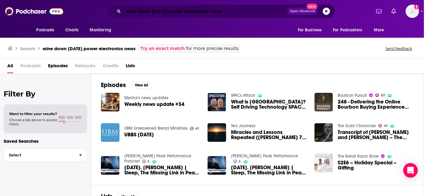  What do you see at coordinates (393, 11) in the screenshot?
I see `a: Show notifications dropdown` at bounding box center [393, 11].